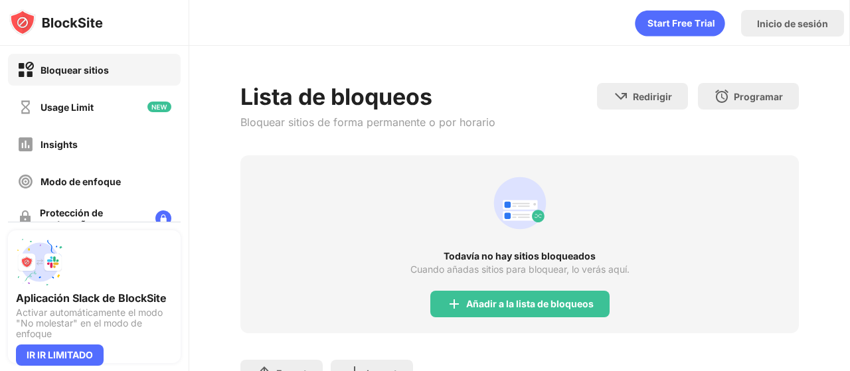 The height and width of the screenshot is (371, 850). I want to click on div: Todavía no hay sitios bloqueados, so click(520, 256).